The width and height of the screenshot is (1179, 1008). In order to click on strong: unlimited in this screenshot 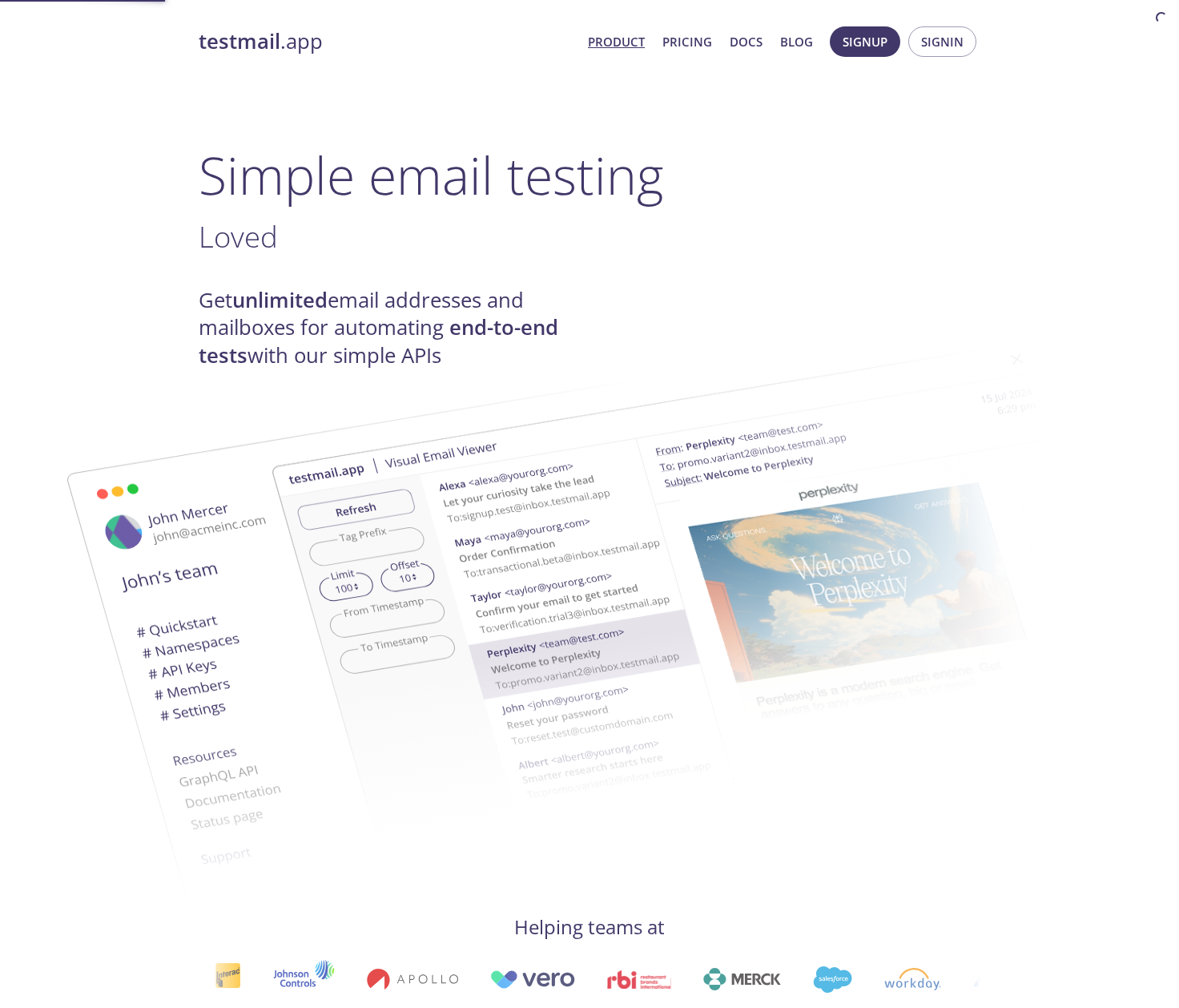, I will do `click(280, 300)`.